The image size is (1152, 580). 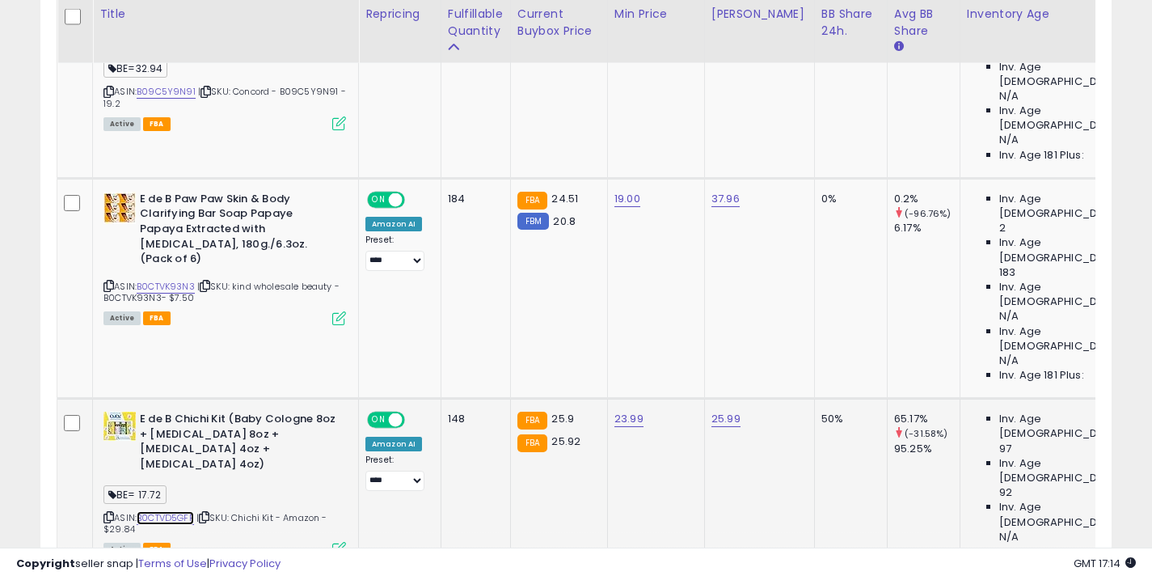 I want to click on a: B0CTVK93N3, so click(x=166, y=286).